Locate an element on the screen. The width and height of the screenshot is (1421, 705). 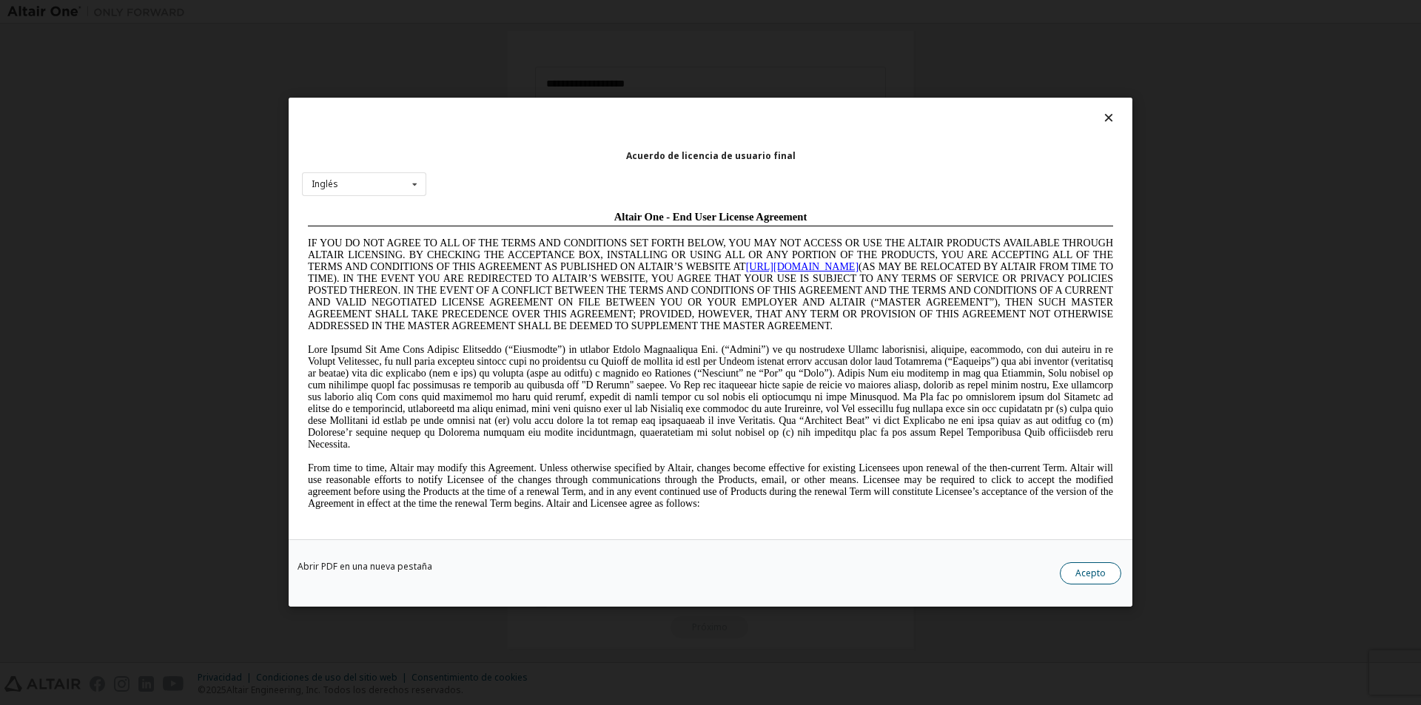
font: Abrir PDF en una nueva pestaña is located at coordinates (365, 567).